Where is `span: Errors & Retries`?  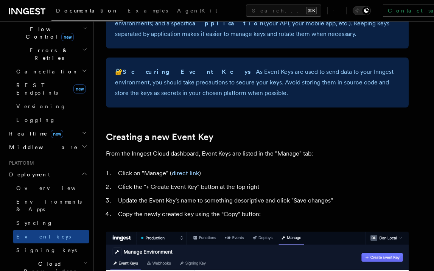
span: Errors & Retries is located at coordinates (48, 54).